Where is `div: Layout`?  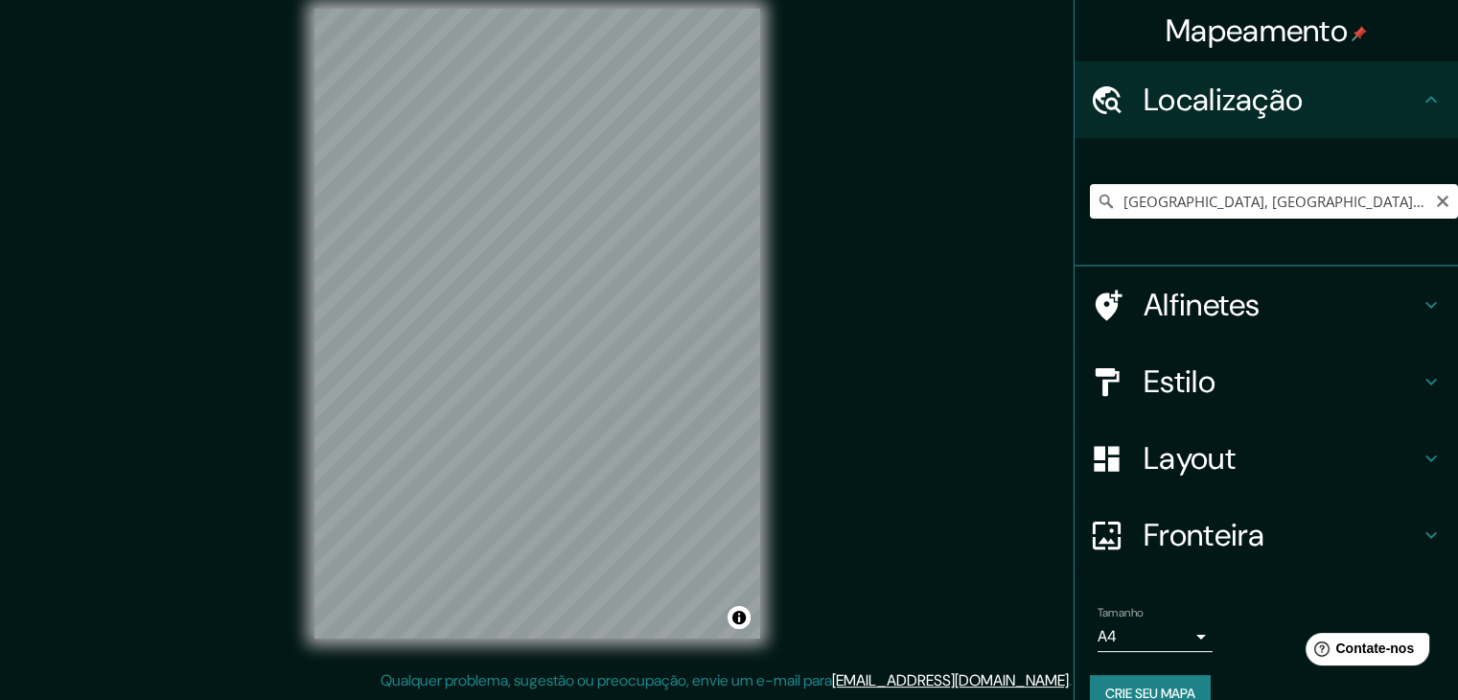
div: Layout is located at coordinates (1266, 458).